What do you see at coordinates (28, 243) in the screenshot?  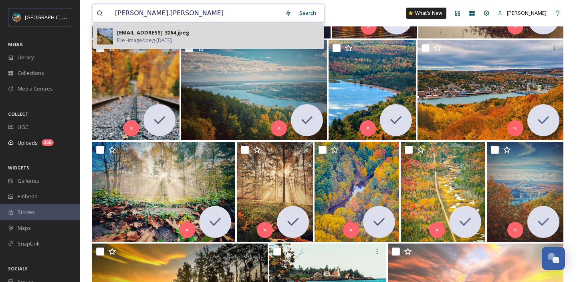 I see `span: SnapLink` at bounding box center [28, 243].